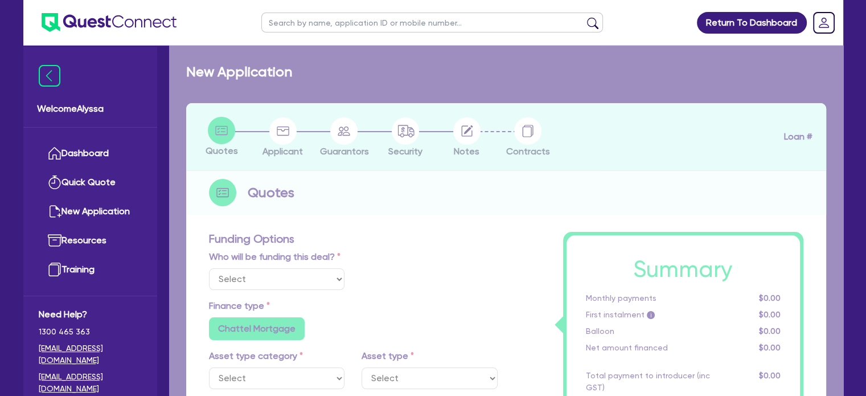  Describe the element at coordinates (752, 23) in the screenshot. I see `a: Return To Dashboard` at that location.